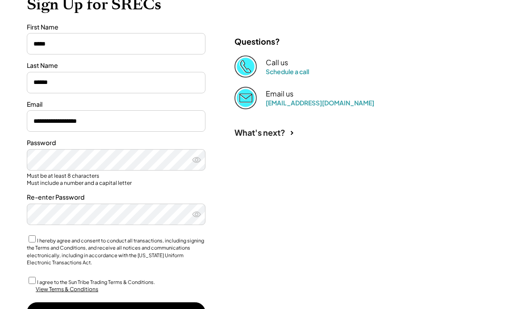 The height and width of the screenshot is (309, 527). What do you see at coordinates (257, 41) in the screenshot?
I see `div: Questions?` at bounding box center [257, 41].